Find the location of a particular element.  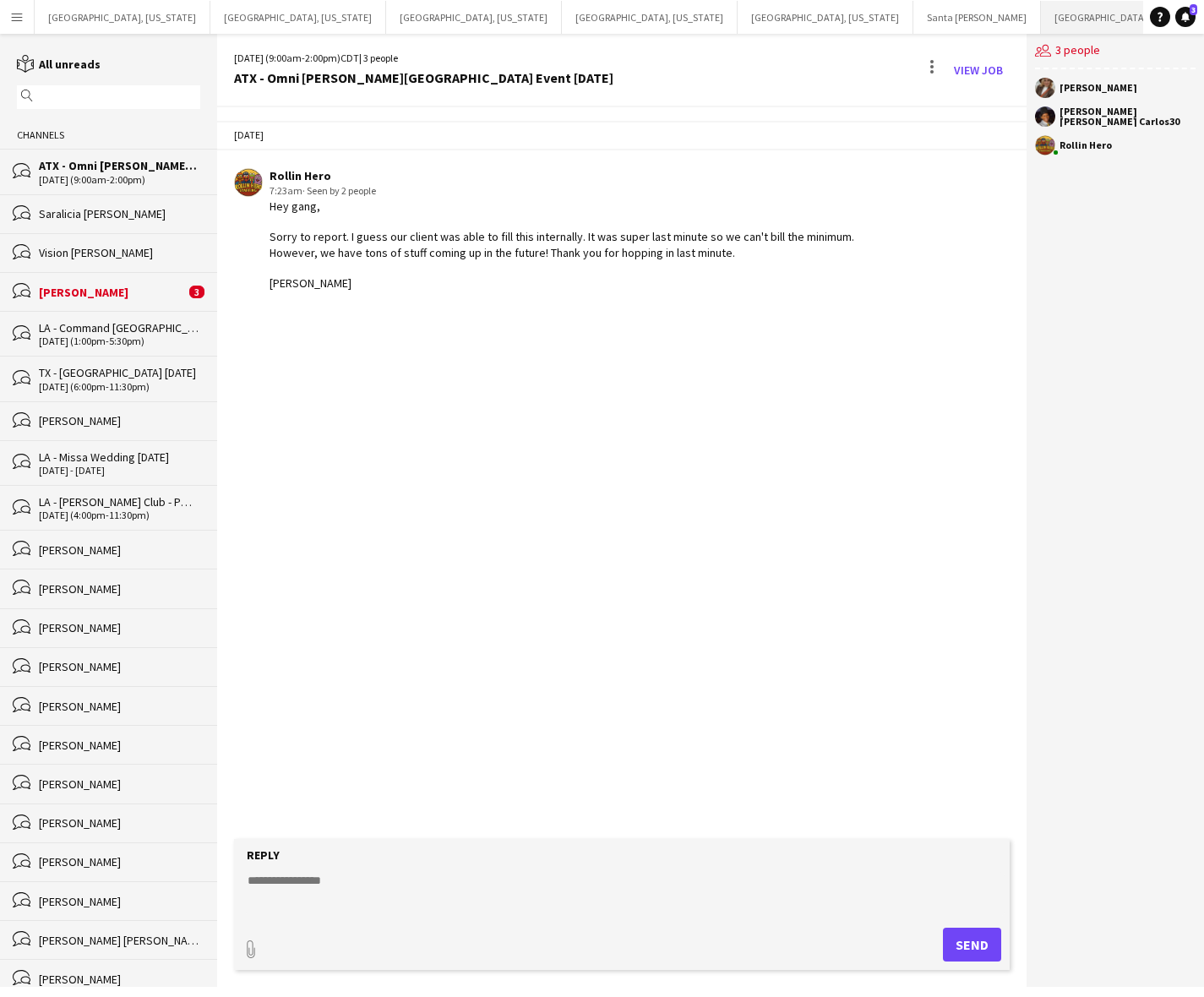

button: Send is located at coordinates (972, 945).